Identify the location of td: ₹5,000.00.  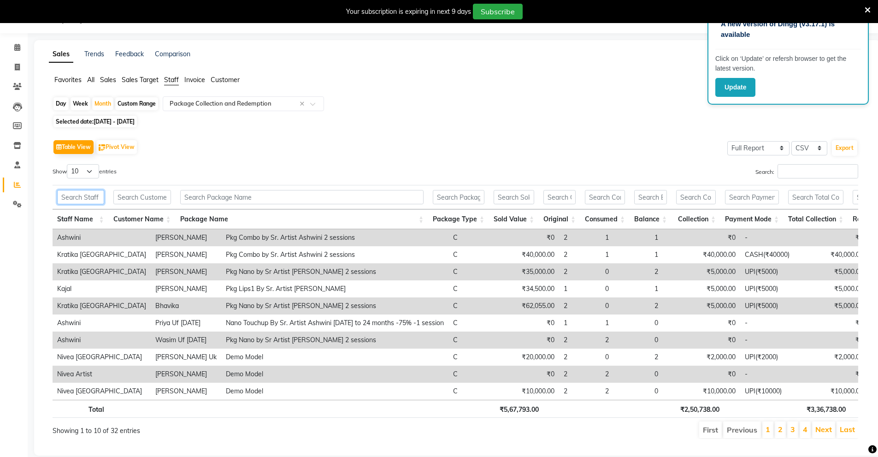
(715, 305).